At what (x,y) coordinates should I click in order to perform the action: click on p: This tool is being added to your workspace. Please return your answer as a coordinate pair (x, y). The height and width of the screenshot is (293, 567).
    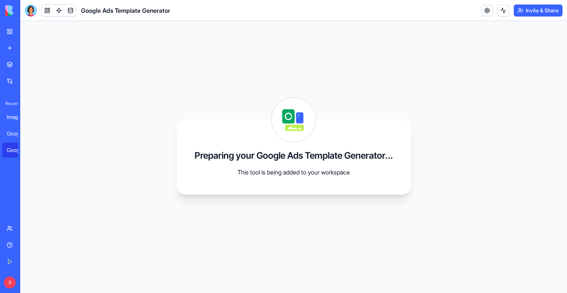
    Looking at the image, I should click on (294, 172).